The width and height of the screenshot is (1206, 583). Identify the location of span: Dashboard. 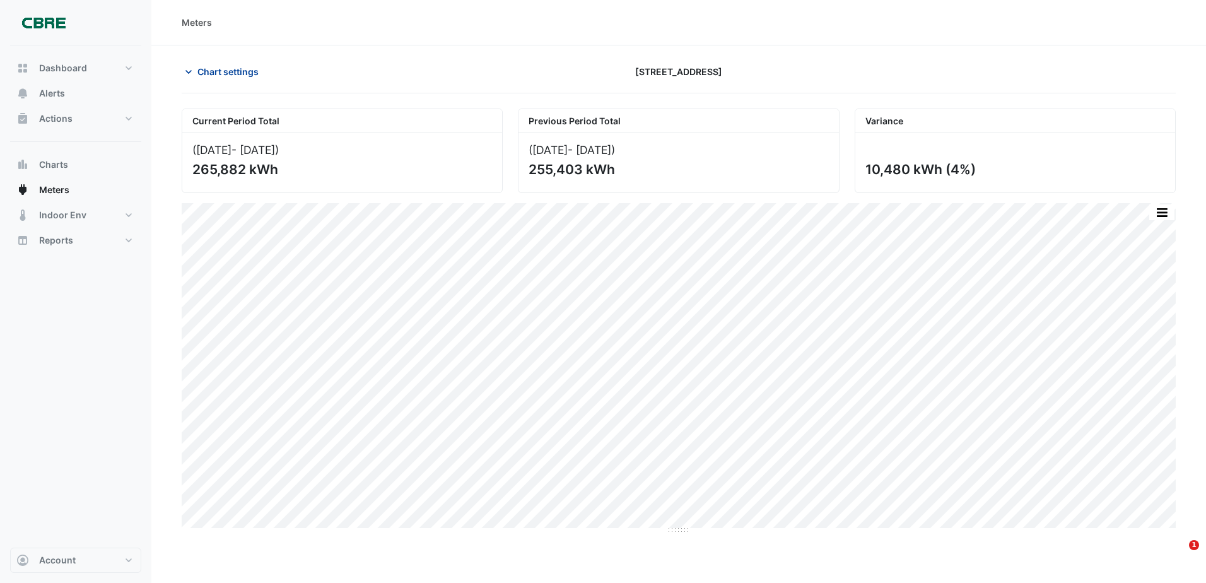
(63, 68).